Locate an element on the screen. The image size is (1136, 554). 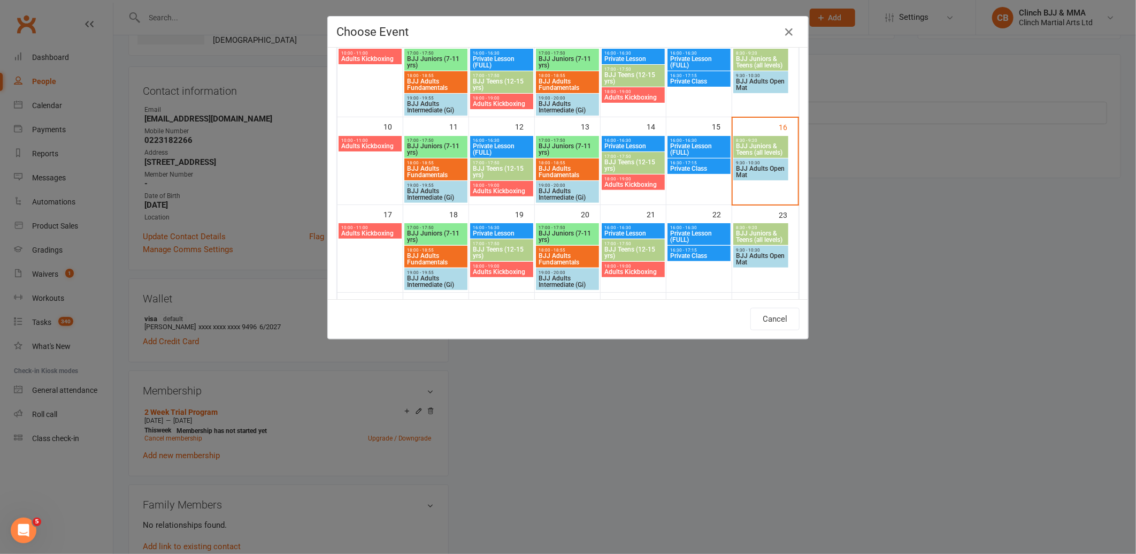
div: 23 is located at coordinates (789, 214).